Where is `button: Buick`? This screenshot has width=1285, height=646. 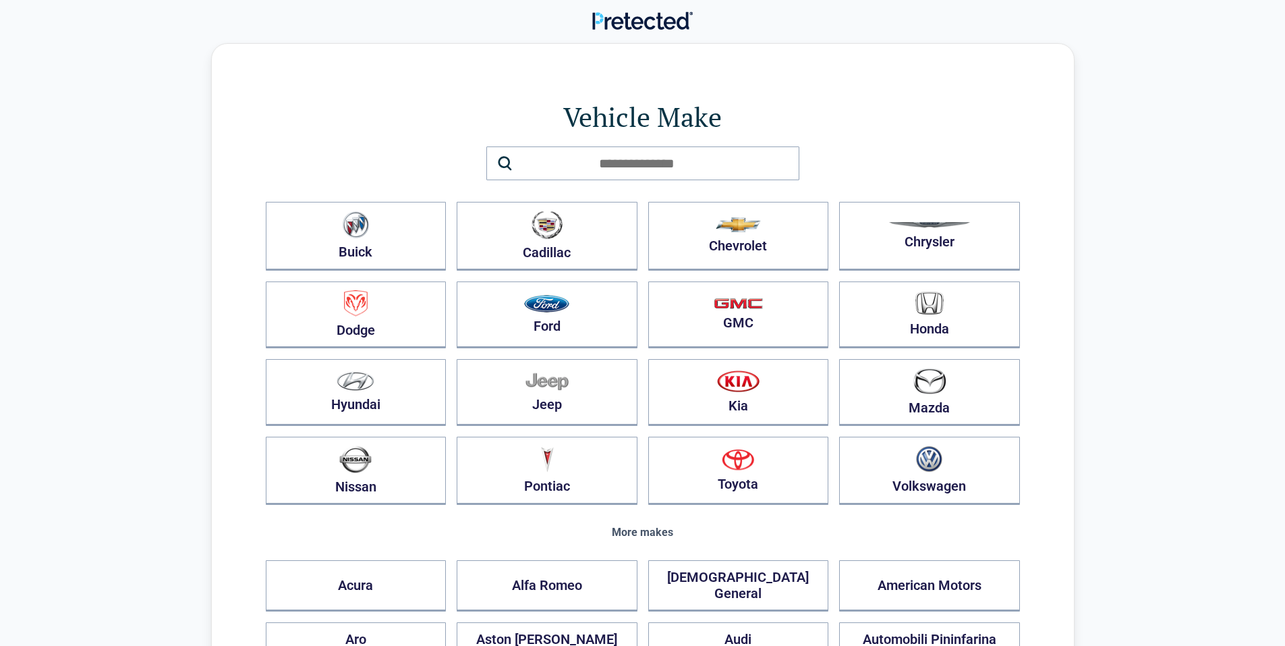 button: Buick is located at coordinates (356, 236).